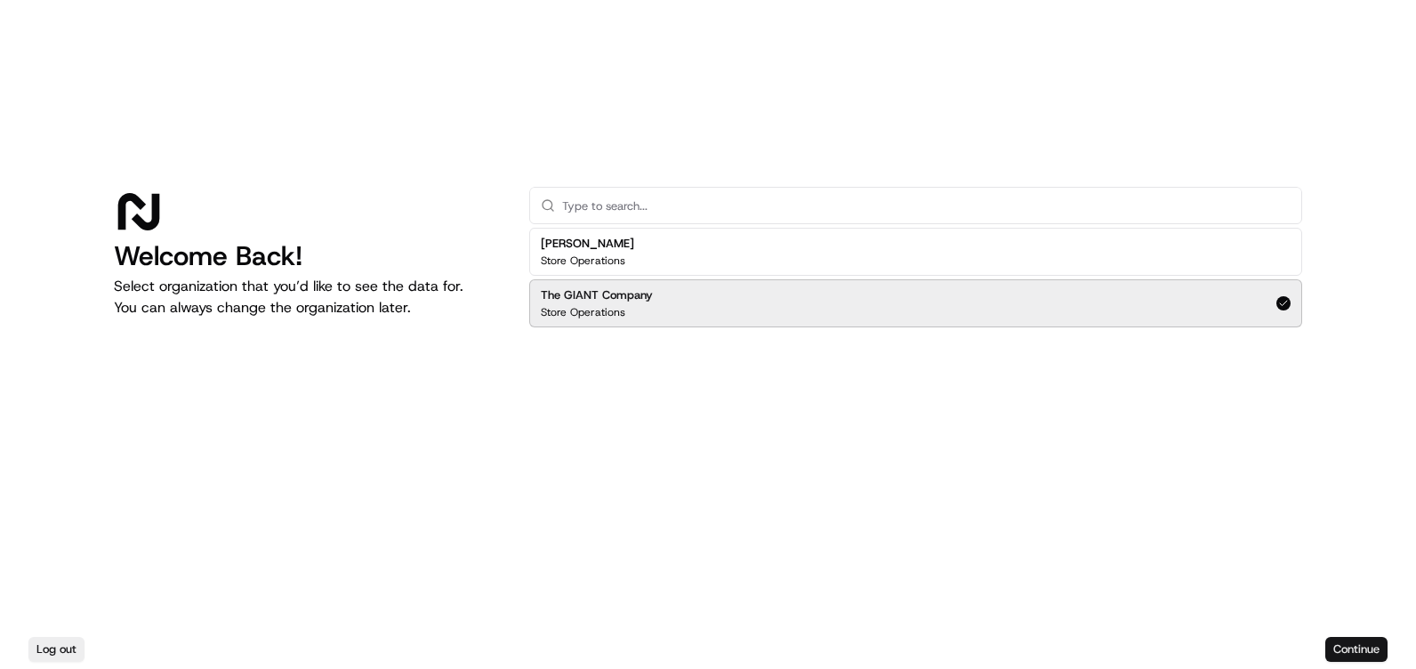 The image size is (1416, 669). What do you see at coordinates (1356, 649) in the screenshot?
I see `button: Continue` at bounding box center [1356, 649].